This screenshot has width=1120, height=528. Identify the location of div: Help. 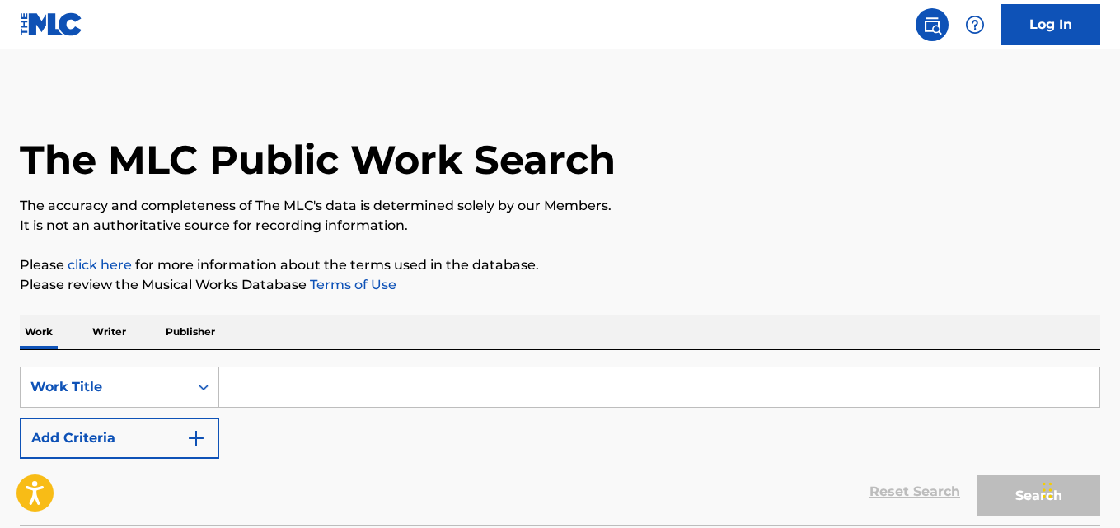
(975, 25).